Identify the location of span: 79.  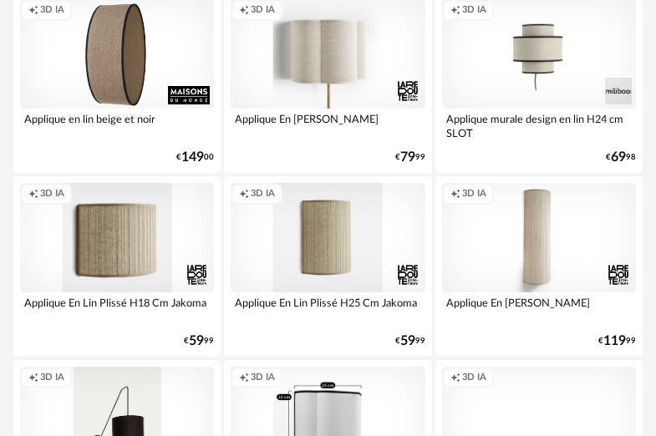
(408, 157).